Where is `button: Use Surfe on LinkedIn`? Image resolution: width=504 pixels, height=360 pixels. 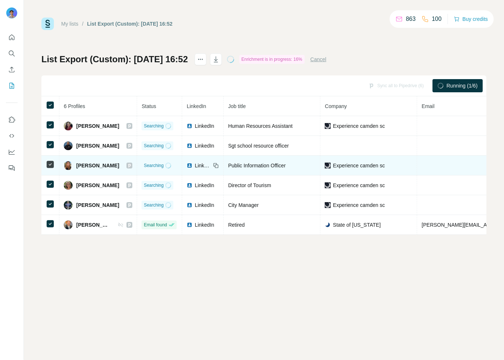
button: Use Surfe on LinkedIn is located at coordinates (12, 120).